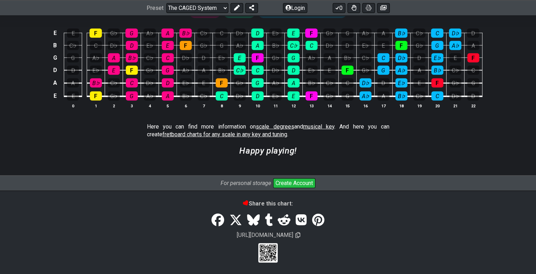 Image resolution: width=536 pixels, height=274 pixels. I want to click on button: Login, so click(295, 8).